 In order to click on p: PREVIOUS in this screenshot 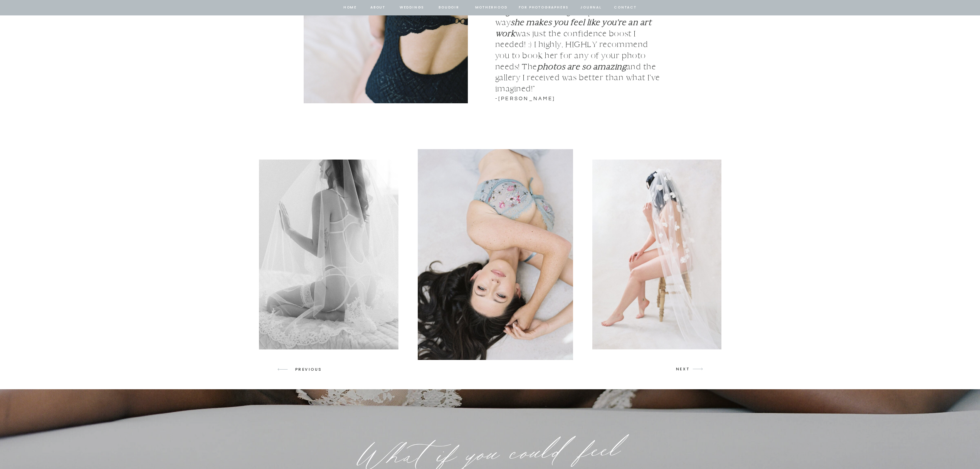, I will do `click(310, 370)`.